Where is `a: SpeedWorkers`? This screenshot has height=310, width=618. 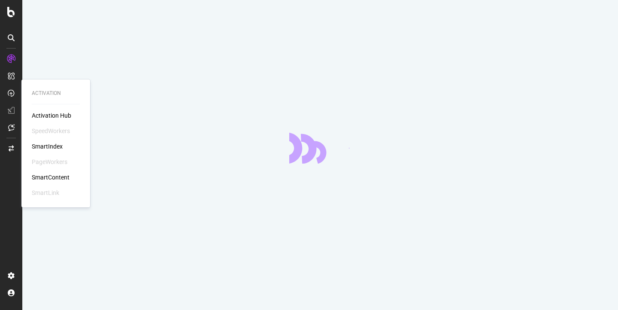 a: SpeedWorkers is located at coordinates (51, 131).